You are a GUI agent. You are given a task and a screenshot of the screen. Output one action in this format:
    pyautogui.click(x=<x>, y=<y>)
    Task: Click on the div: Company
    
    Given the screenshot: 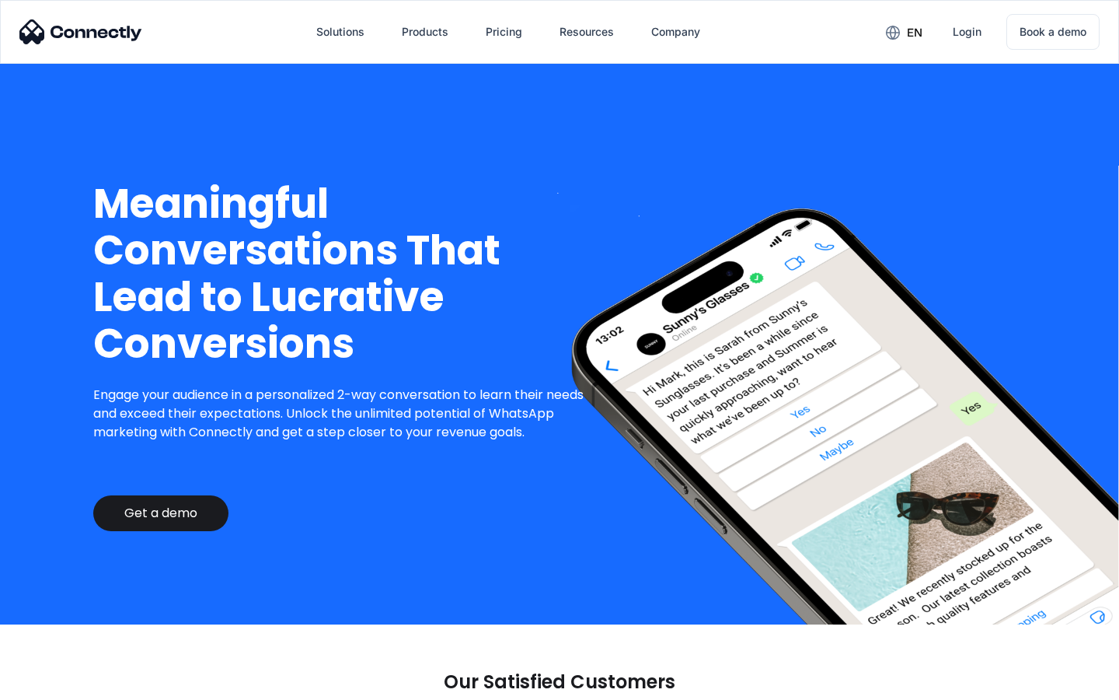 What is the action you would take?
    pyautogui.click(x=675, y=32)
    